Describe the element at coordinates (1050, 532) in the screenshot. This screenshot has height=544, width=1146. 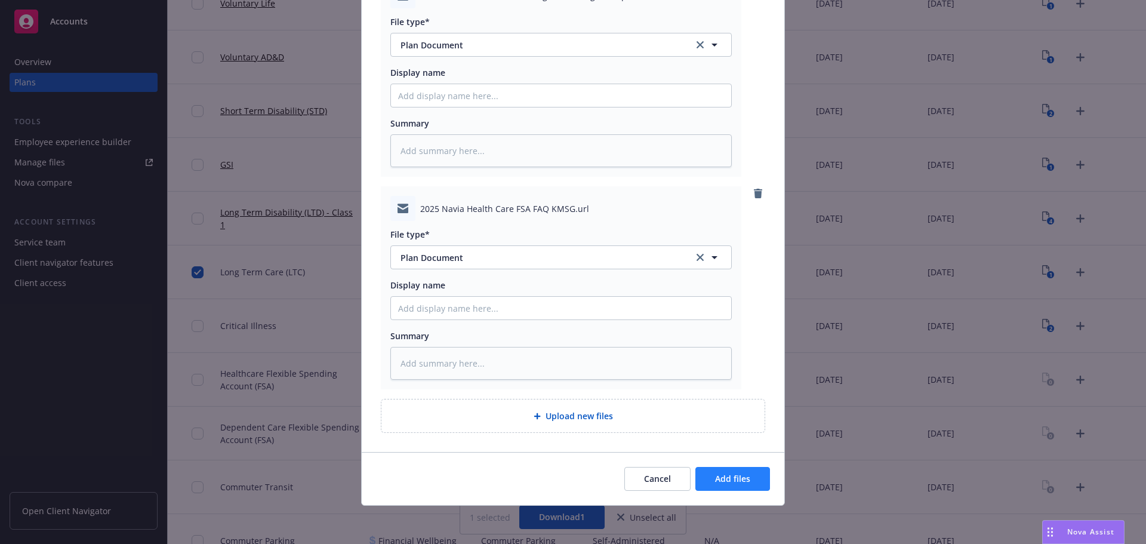
I see `div: Drag to move` at that location.